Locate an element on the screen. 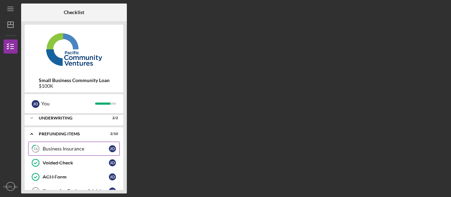 The height and width of the screenshot is (197, 451). div: 2 / 2 is located at coordinates (112, 118).